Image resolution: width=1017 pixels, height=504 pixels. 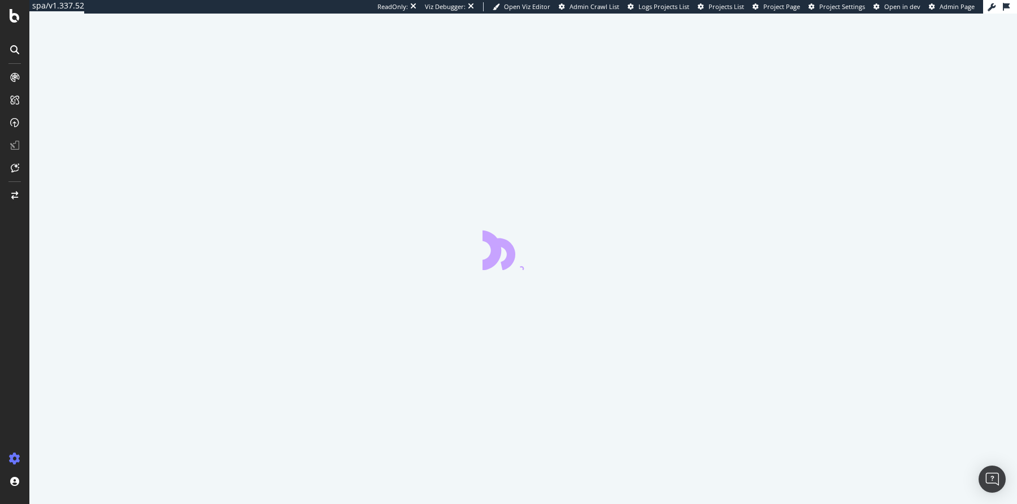 What do you see at coordinates (957, 6) in the screenshot?
I see `span: Admin Page` at bounding box center [957, 6].